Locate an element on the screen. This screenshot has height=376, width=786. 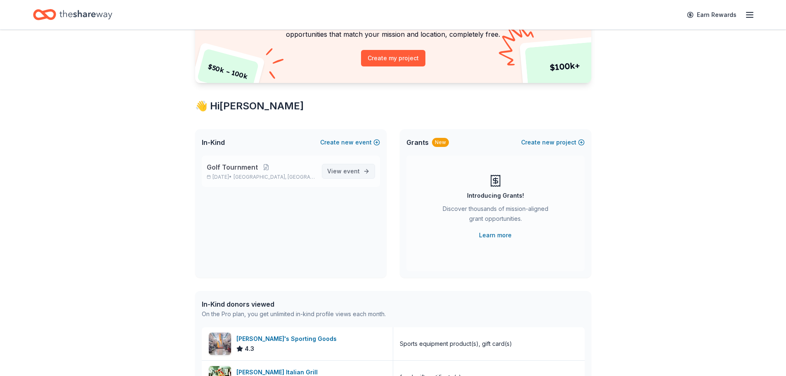
div: On the Pro plan, you get unlimited in-kind profile views each month. is located at coordinates (294, 314).